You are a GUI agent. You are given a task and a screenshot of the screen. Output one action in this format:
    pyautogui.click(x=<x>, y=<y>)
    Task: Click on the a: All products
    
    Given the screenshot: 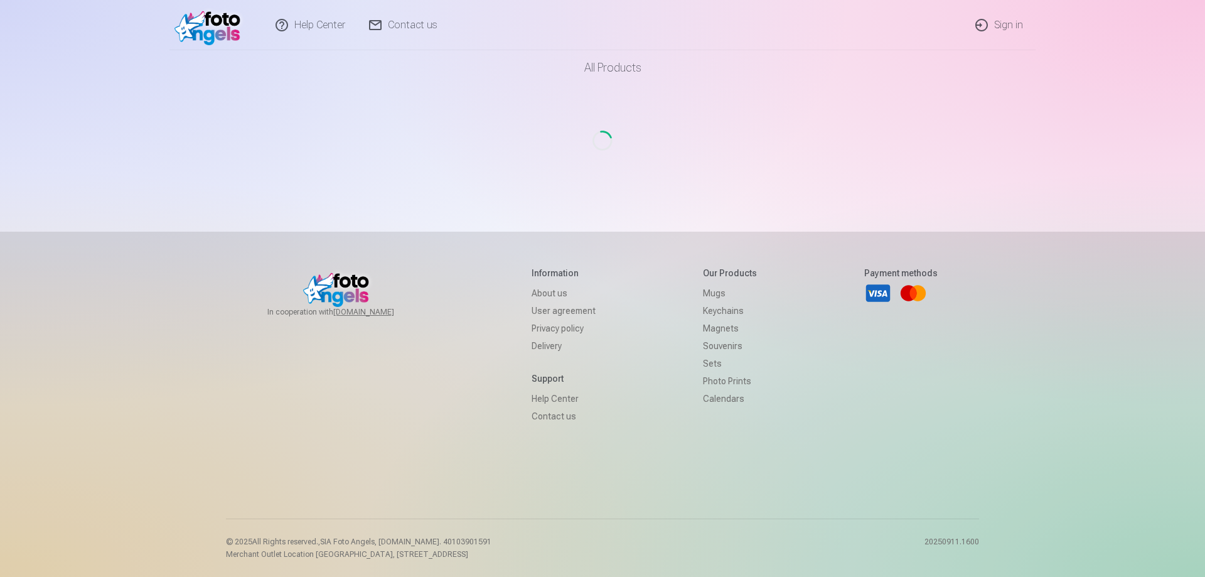 What is the action you would take?
    pyautogui.click(x=603, y=68)
    